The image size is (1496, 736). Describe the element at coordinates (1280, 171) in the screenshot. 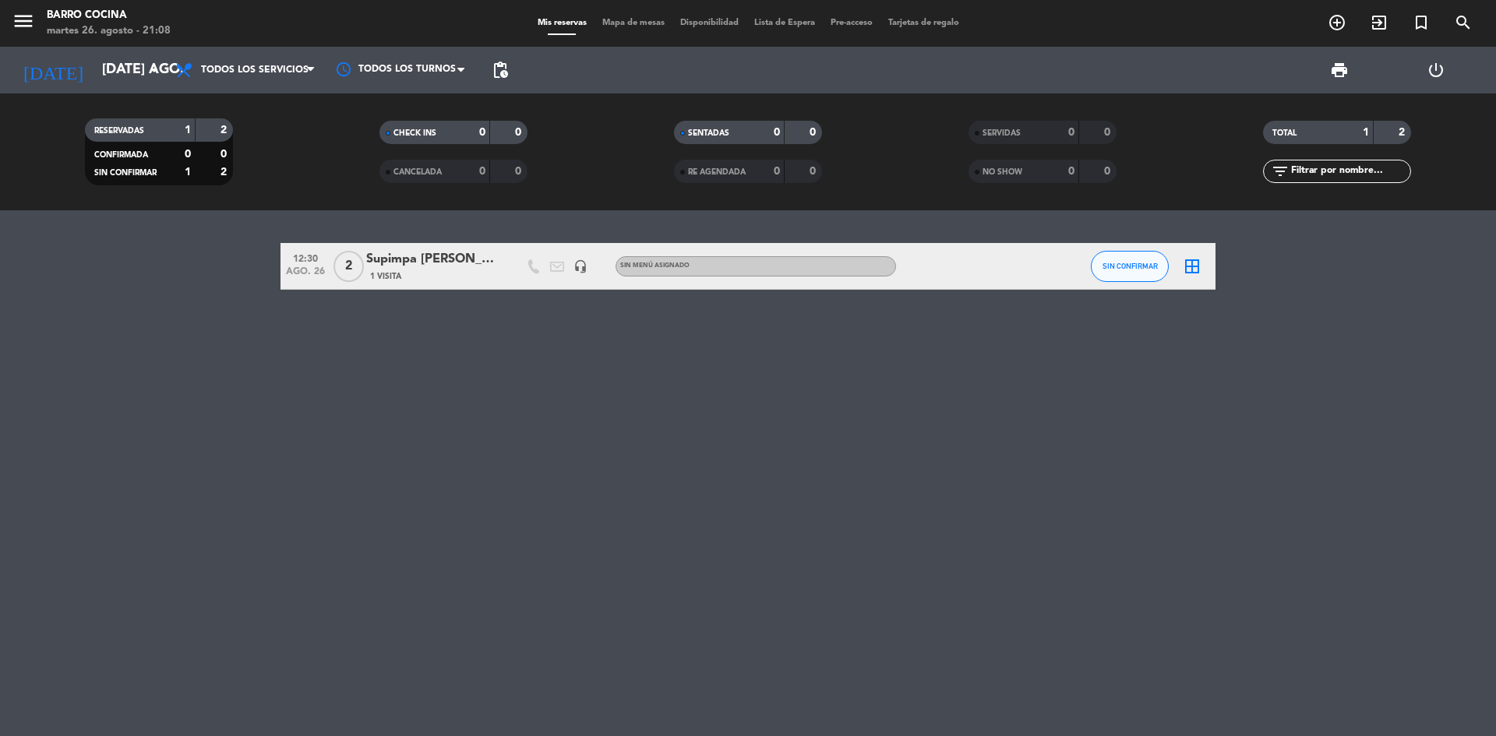

I see `i: filter_list` at that location.